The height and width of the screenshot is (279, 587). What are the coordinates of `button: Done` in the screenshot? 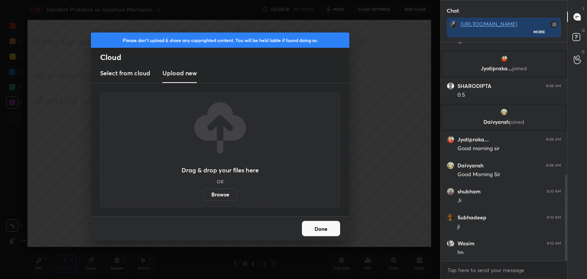 It's located at (321, 229).